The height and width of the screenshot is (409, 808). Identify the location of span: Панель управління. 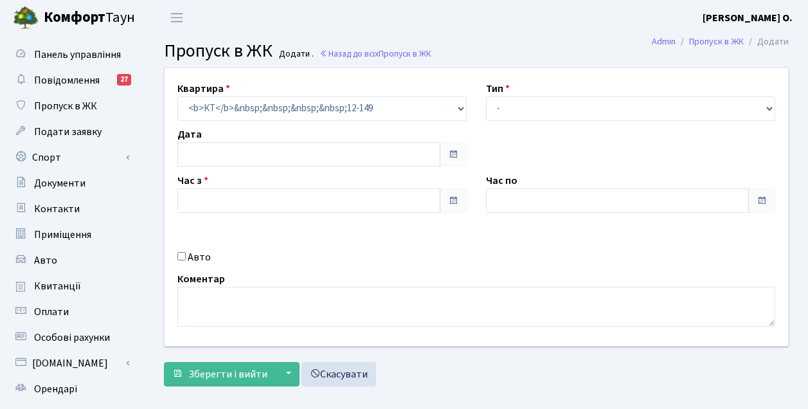
(77, 55).